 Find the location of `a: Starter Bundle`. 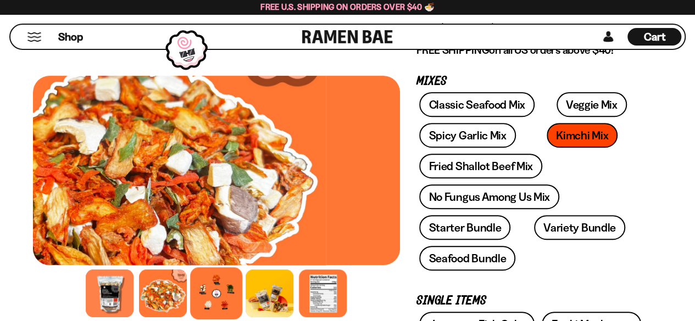

a: Starter Bundle is located at coordinates (465, 227).